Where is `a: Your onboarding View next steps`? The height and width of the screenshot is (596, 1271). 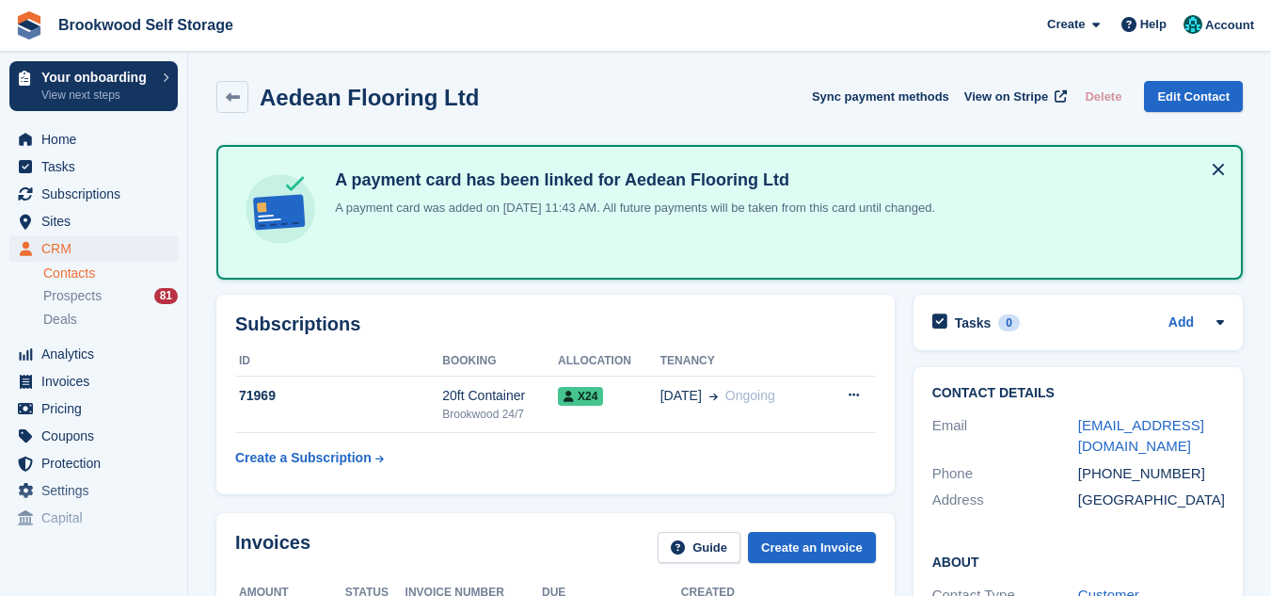 a: Your onboarding View next steps is located at coordinates (93, 86).